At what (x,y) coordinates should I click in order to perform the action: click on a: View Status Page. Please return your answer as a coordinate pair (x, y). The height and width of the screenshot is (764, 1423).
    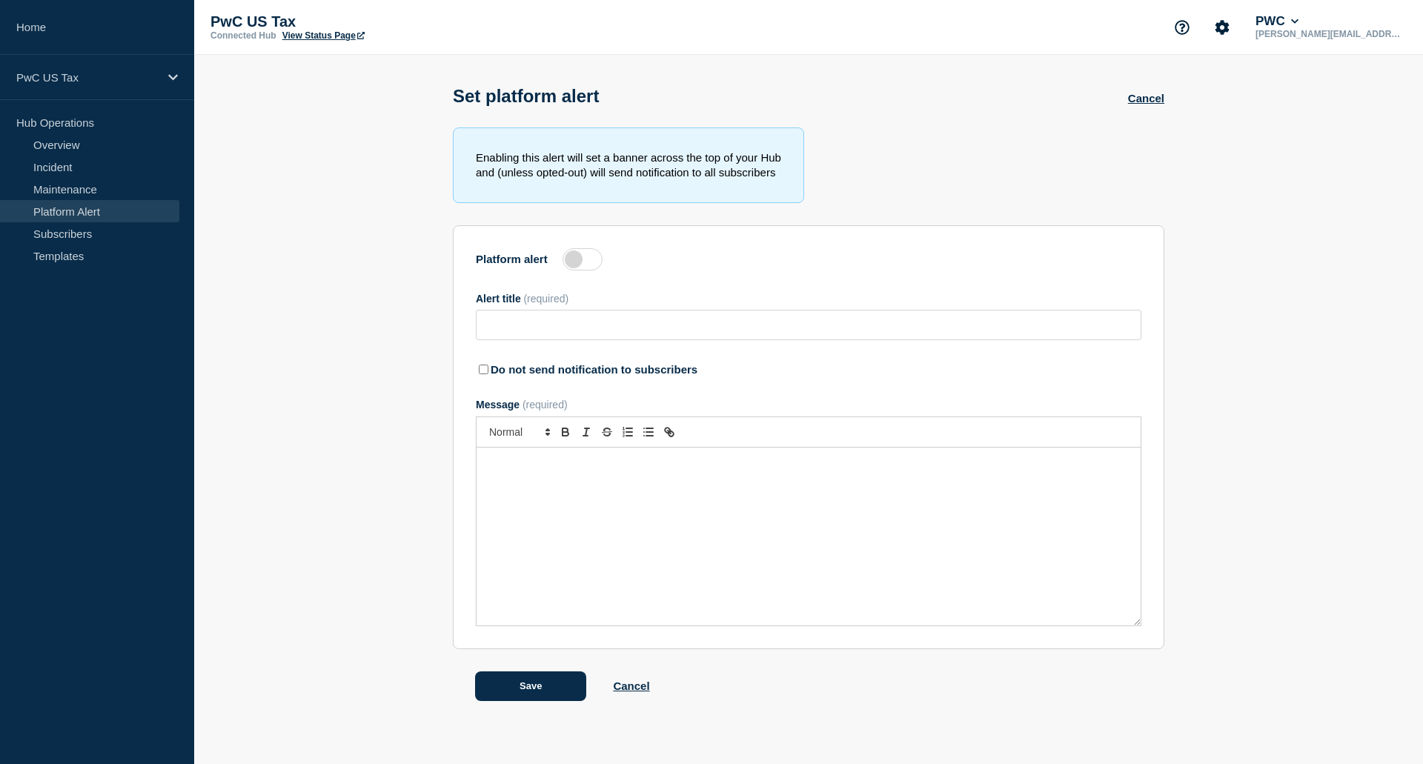
    Looking at the image, I should click on (323, 36).